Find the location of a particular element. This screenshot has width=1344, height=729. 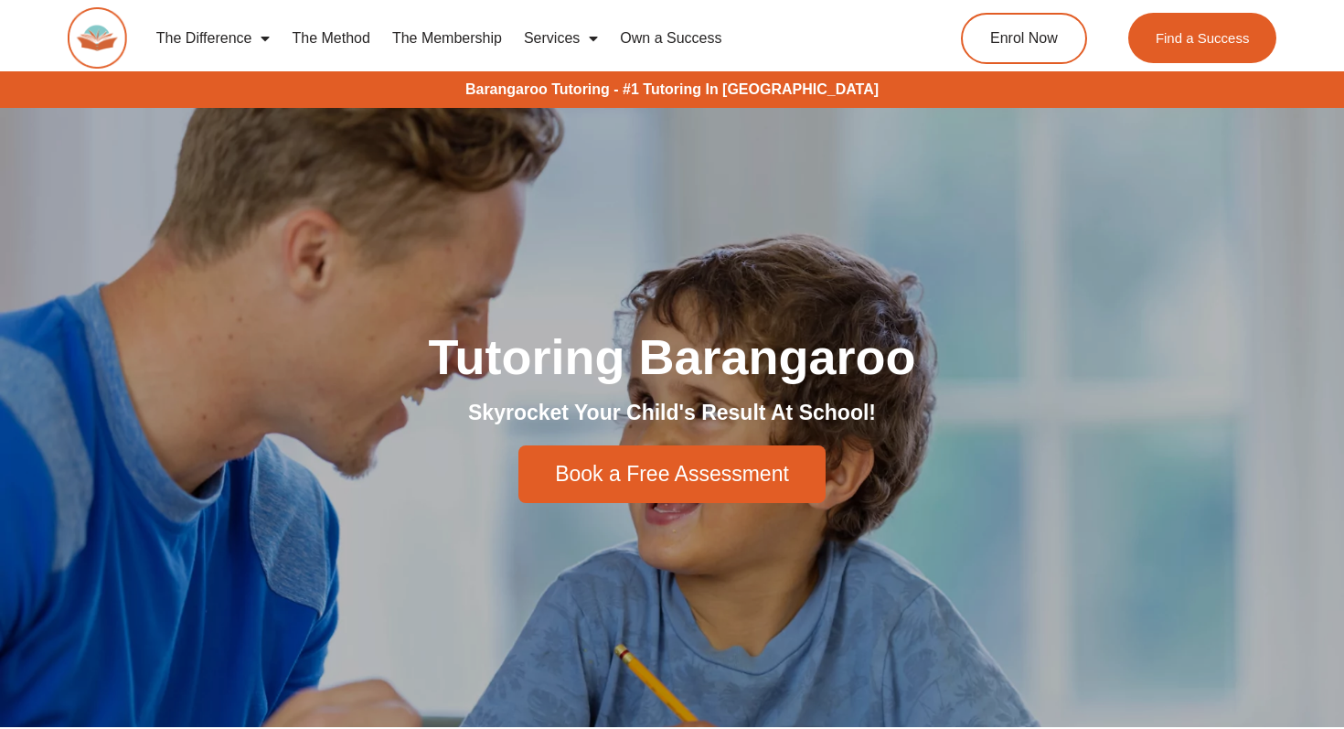

a: The Method is located at coordinates (330, 38).